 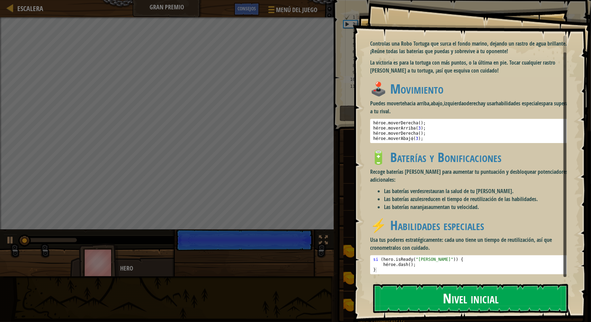 What do you see at coordinates (28, 8) in the screenshot?
I see `a: Escalera` at bounding box center [28, 8].